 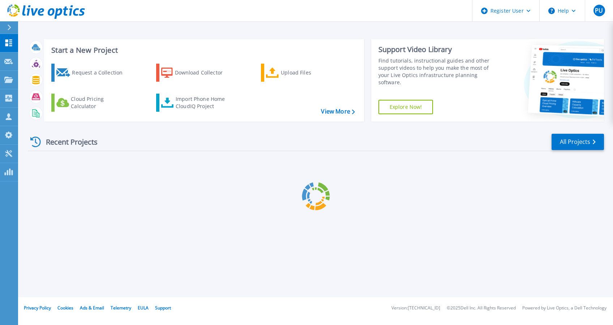 What do you see at coordinates (100, 103) in the screenshot?
I see `div: Cloud Pricing Calculator` at bounding box center [100, 103].